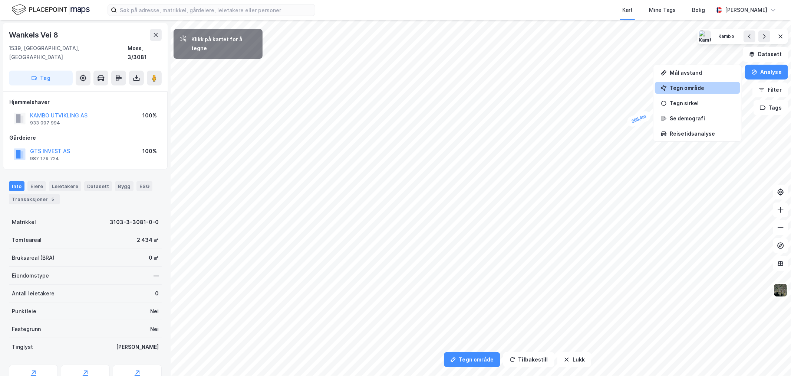 This screenshot has height=376, width=791. I want to click on div: ESG, so click(144, 186).